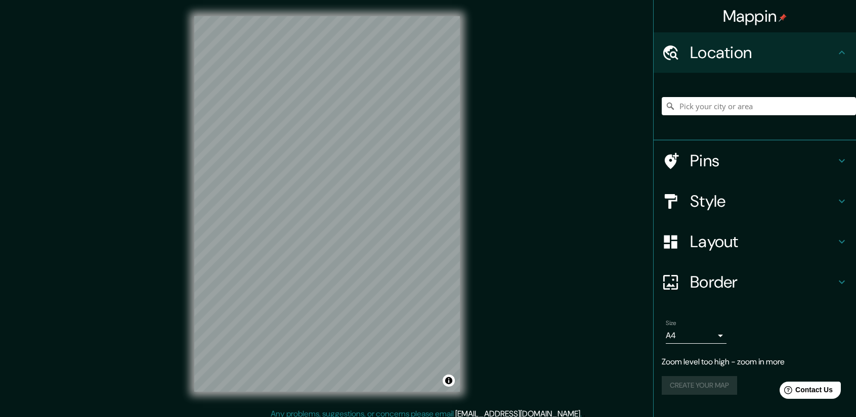  I want to click on p: Zoom level too high - zoom in more, so click(754, 362).